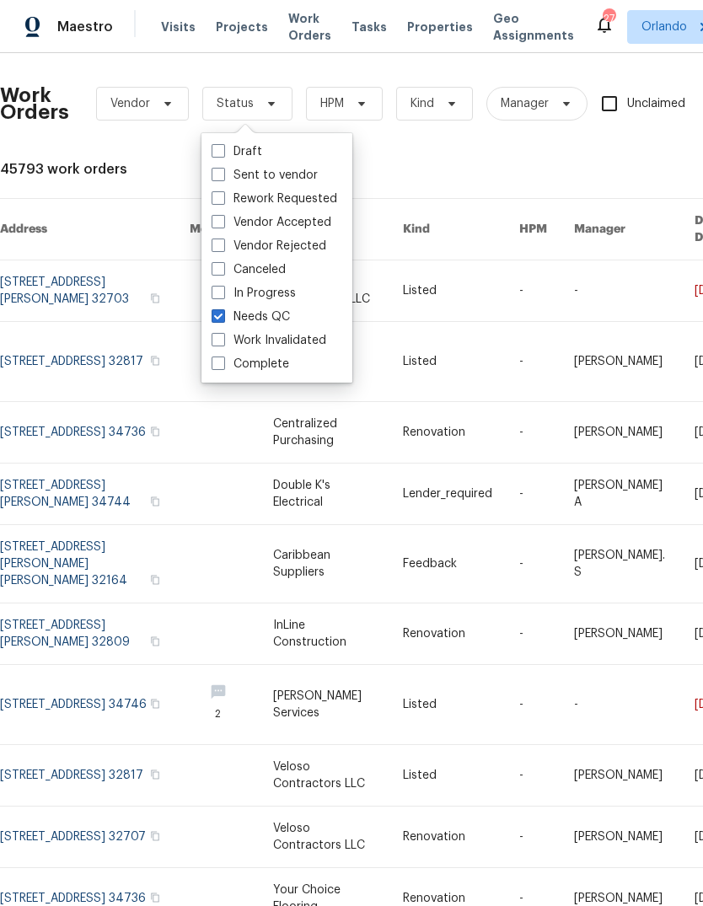 This screenshot has height=906, width=703. Describe the element at coordinates (620, 229) in the screenshot. I see `th: Manager` at that location.